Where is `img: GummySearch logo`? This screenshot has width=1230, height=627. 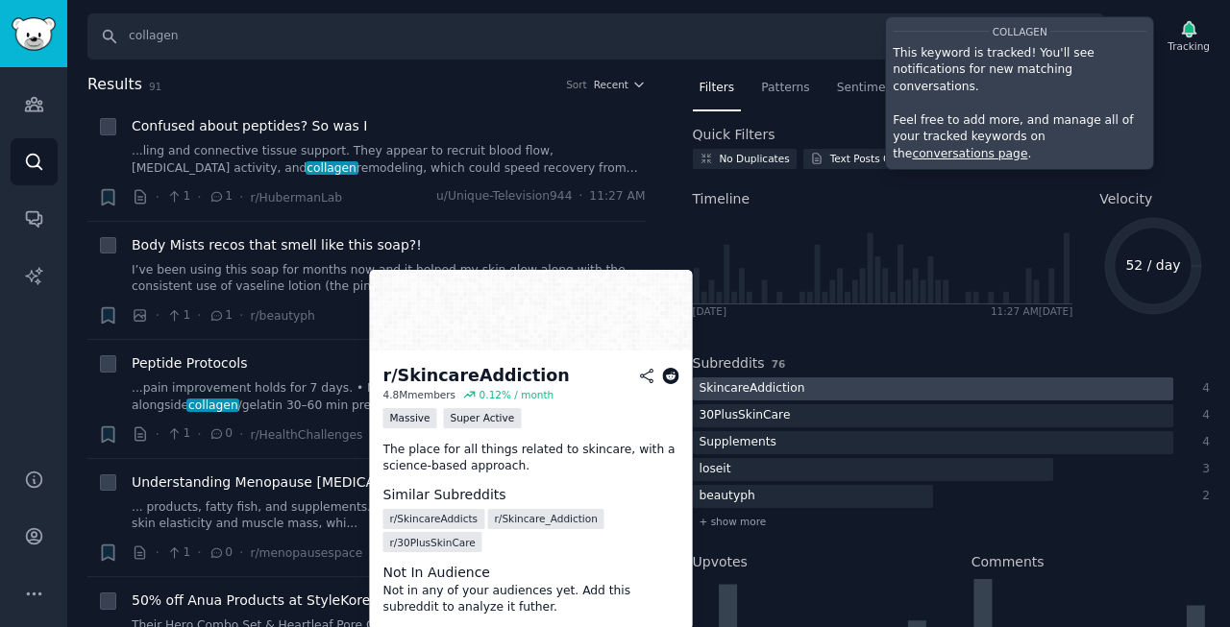 img: GummySearch logo is located at coordinates (34, 34).